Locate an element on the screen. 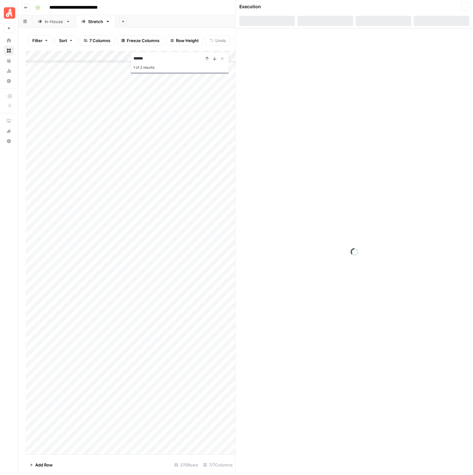 The width and height of the screenshot is (473, 475). div: Execution is located at coordinates (250, 7).